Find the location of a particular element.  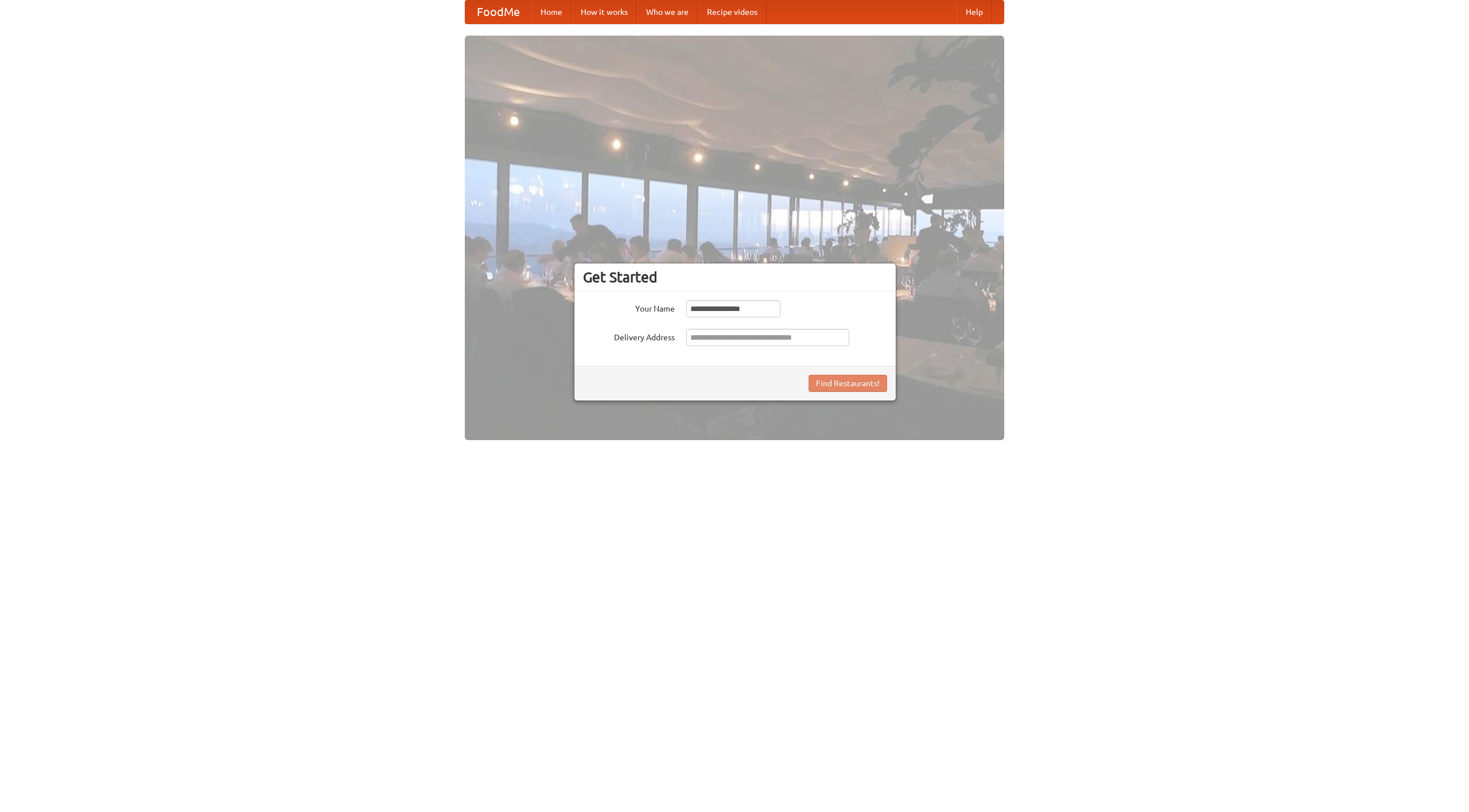

a: FoodMe is located at coordinates (498, 13).